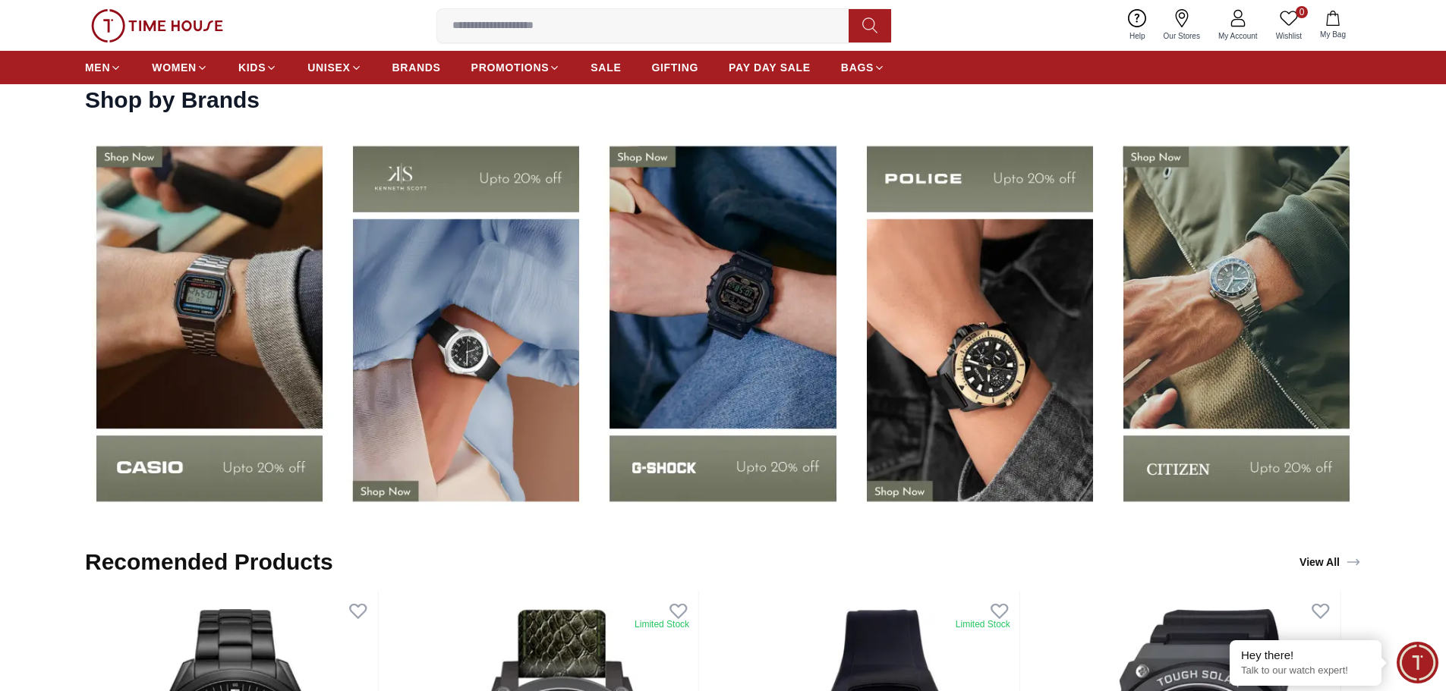 The height and width of the screenshot is (691, 1446). What do you see at coordinates (1306, 656) in the screenshot?
I see `div: Hey there!` at bounding box center [1306, 656].